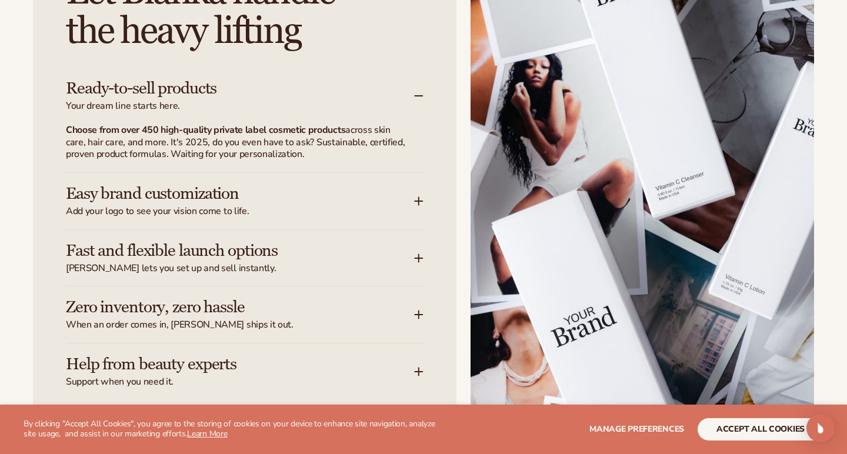 This screenshot has height=454, width=847. Describe the element at coordinates (761, 430) in the screenshot. I see `button: accept all cookies` at that location.